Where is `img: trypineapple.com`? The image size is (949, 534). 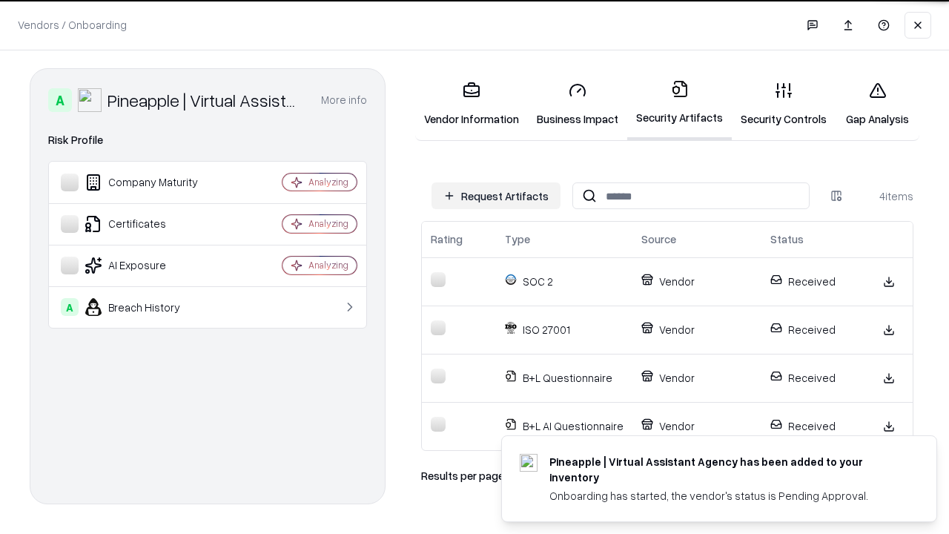
img: trypineapple.com is located at coordinates (528, 462).